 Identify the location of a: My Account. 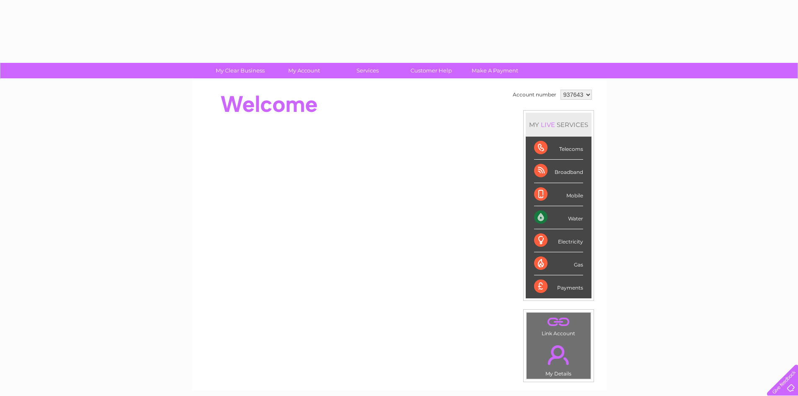
(304, 70).